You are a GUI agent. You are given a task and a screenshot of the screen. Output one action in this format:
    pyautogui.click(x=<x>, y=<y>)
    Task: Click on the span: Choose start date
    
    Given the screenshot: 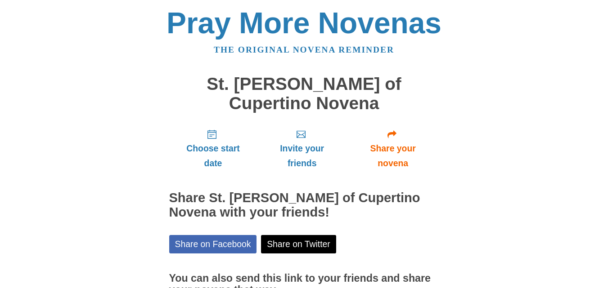 What is the action you would take?
    pyautogui.click(x=213, y=156)
    